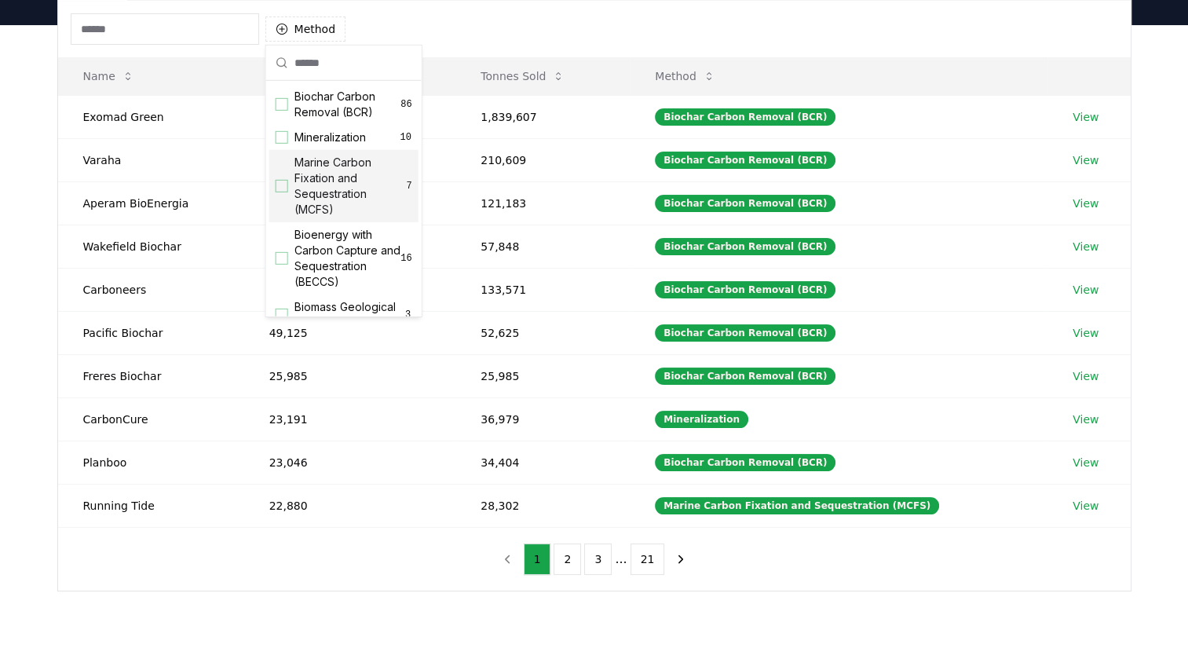 The width and height of the screenshot is (1188, 655). Describe the element at coordinates (350, 116) in the screenshot. I see `td: 182,445` at that location.